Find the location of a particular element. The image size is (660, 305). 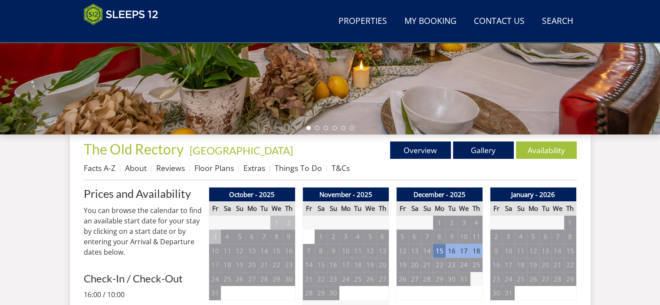

a: Availability is located at coordinates (546, 150).